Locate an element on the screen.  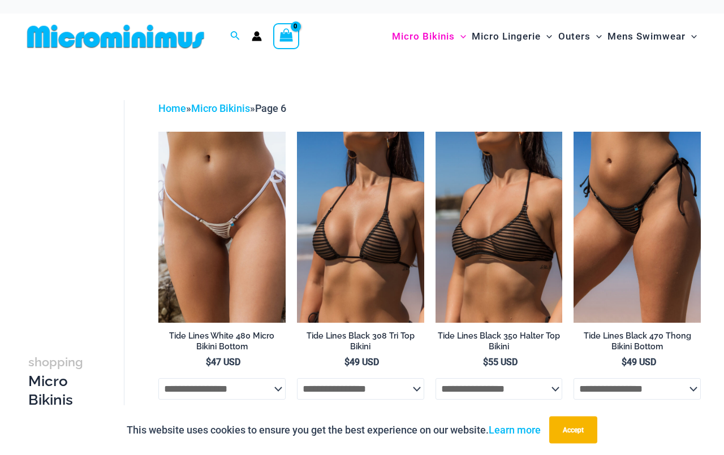
nav: Site Navigation is located at coordinates (544, 36).